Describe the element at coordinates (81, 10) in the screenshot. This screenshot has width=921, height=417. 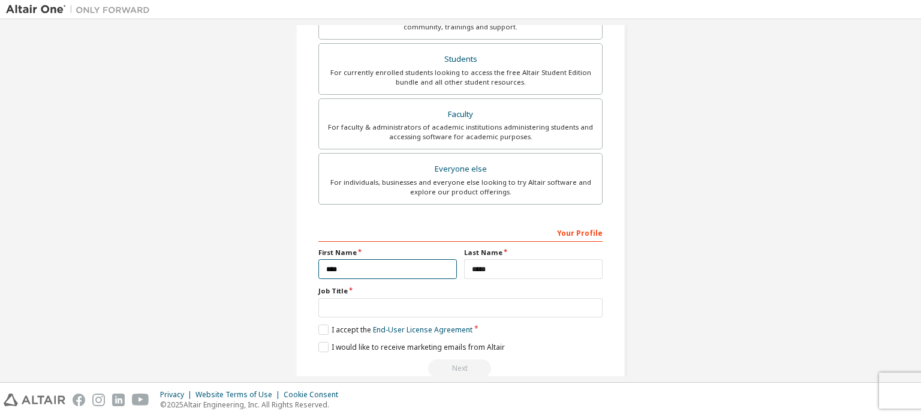
I see `img: Altair One` at that location.